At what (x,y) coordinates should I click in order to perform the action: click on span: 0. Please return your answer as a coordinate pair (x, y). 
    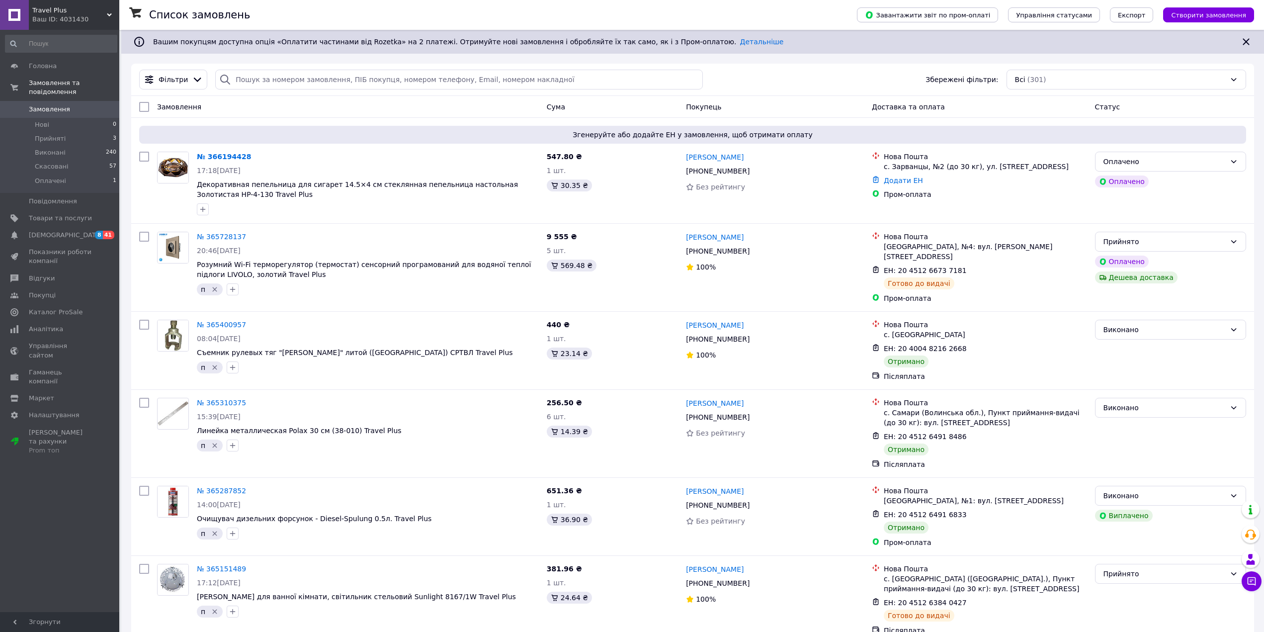
    Looking at the image, I should click on (114, 125).